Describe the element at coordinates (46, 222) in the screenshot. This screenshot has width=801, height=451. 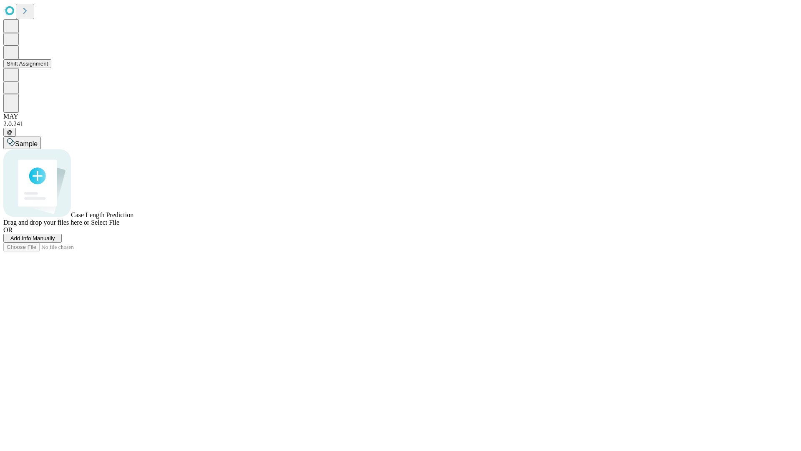
I see `span: Drag and drop your files here or` at that location.